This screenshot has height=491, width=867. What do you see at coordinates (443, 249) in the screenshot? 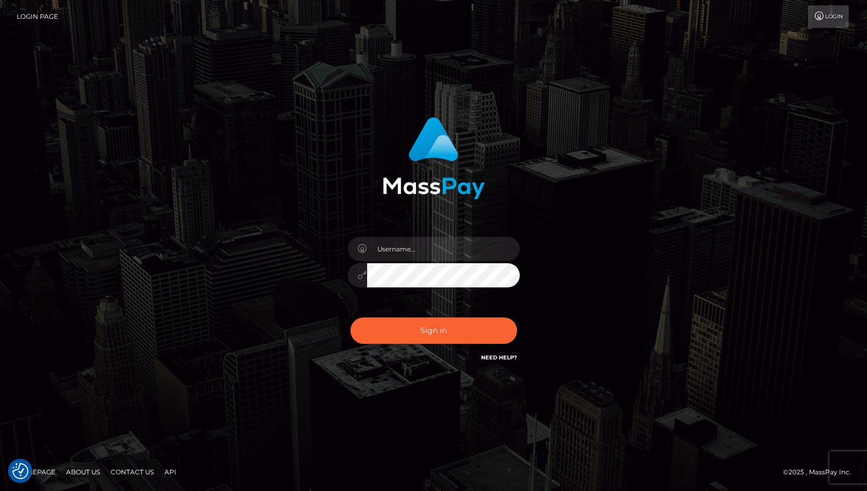
I see `input: Username...` at bounding box center [443, 249].